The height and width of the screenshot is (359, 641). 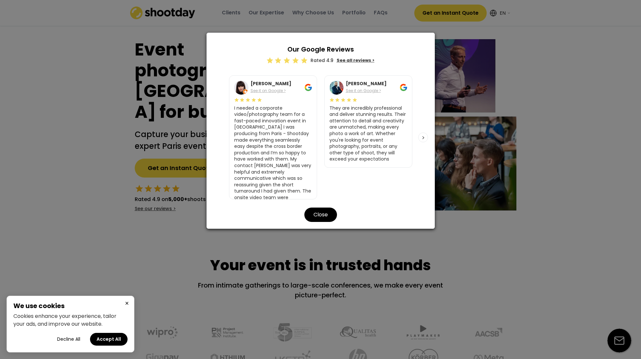 I want to click on p: Cookies enhance your experience, tailor your ads, and improve our website., so click(x=70, y=320).